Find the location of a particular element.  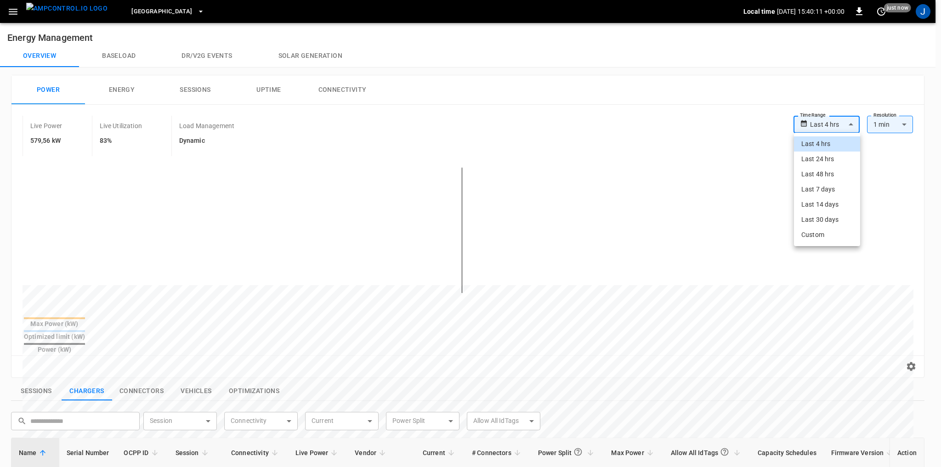

li: Custom is located at coordinates (827, 235).